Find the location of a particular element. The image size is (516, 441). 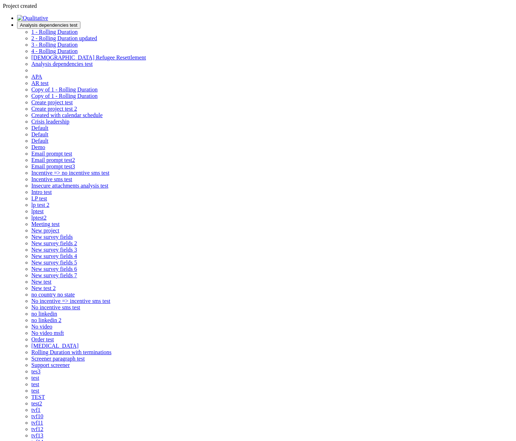

span: Order test is located at coordinates (43, 339).